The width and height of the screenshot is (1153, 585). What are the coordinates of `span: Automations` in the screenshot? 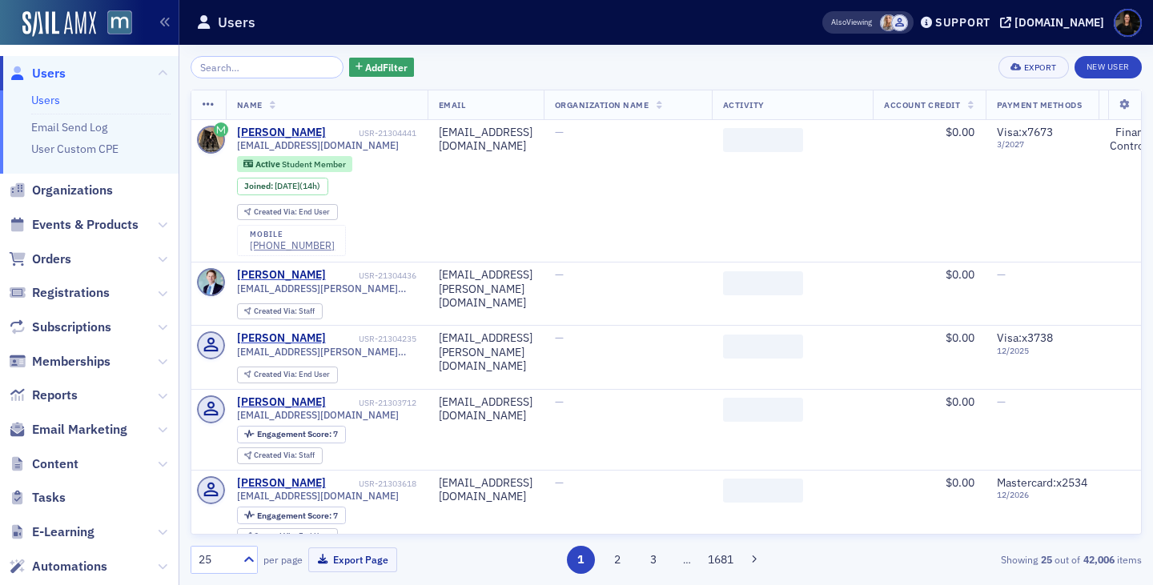 It's located at (70, 567).